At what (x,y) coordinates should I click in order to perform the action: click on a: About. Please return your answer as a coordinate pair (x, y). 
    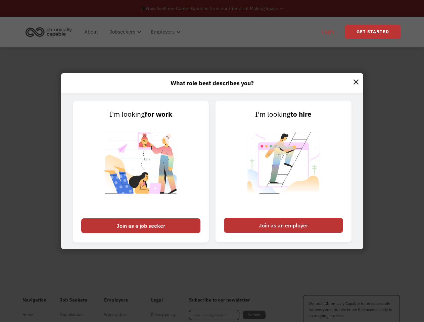
    Looking at the image, I should click on (91, 32).